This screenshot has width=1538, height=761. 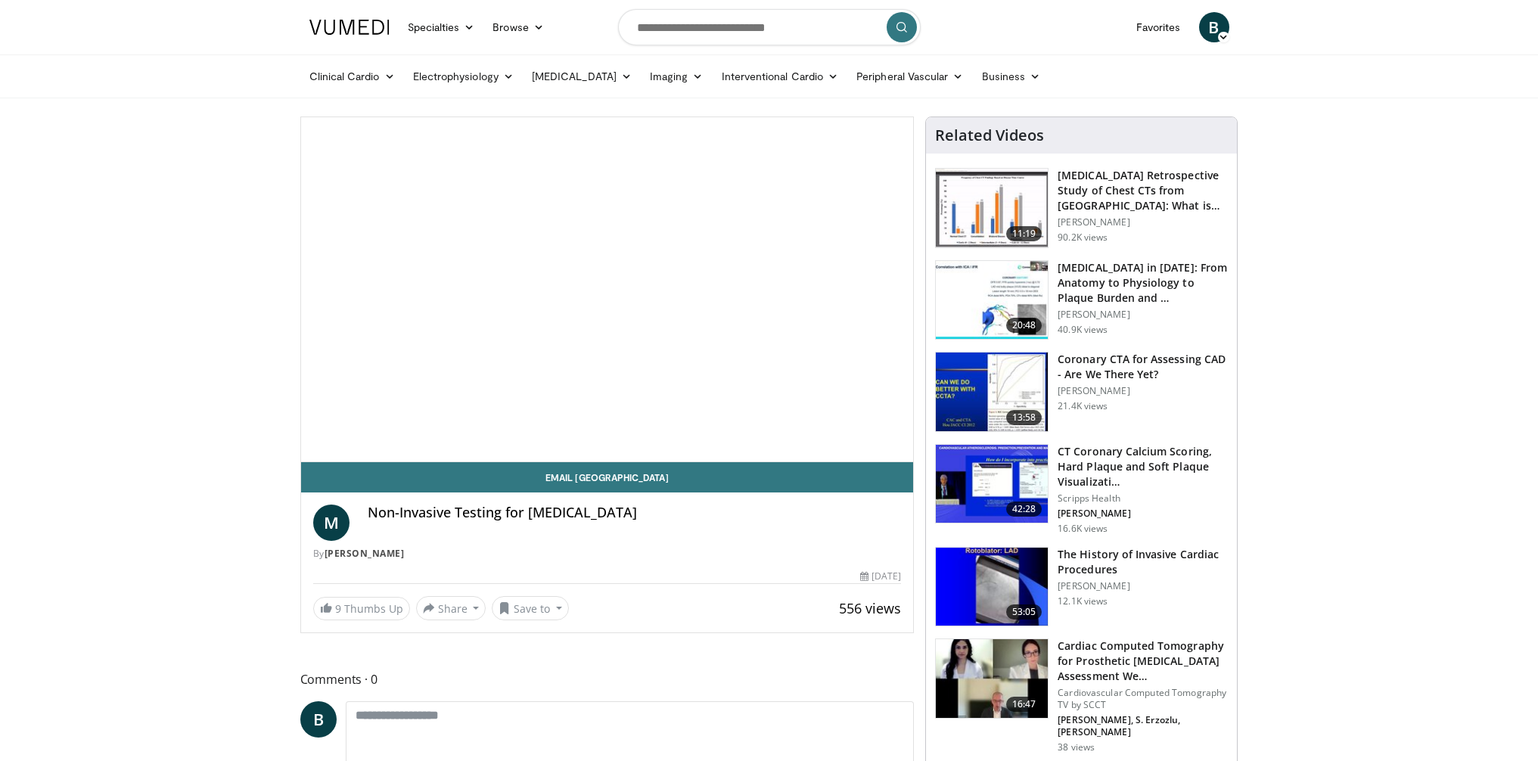 I want to click on span: 16:47, so click(x=1024, y=704).